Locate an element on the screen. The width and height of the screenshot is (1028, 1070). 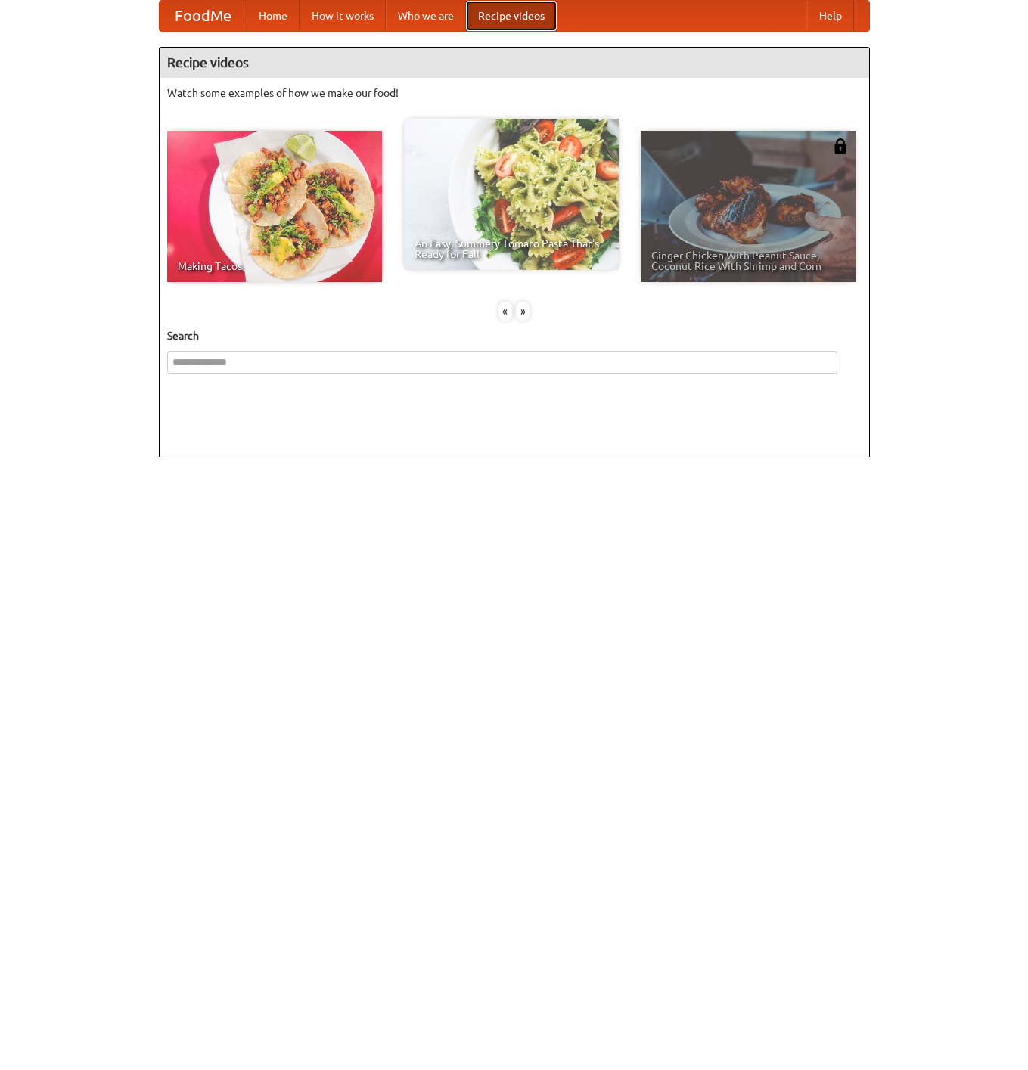
a: Who we are is located at coordinates (426, 16).